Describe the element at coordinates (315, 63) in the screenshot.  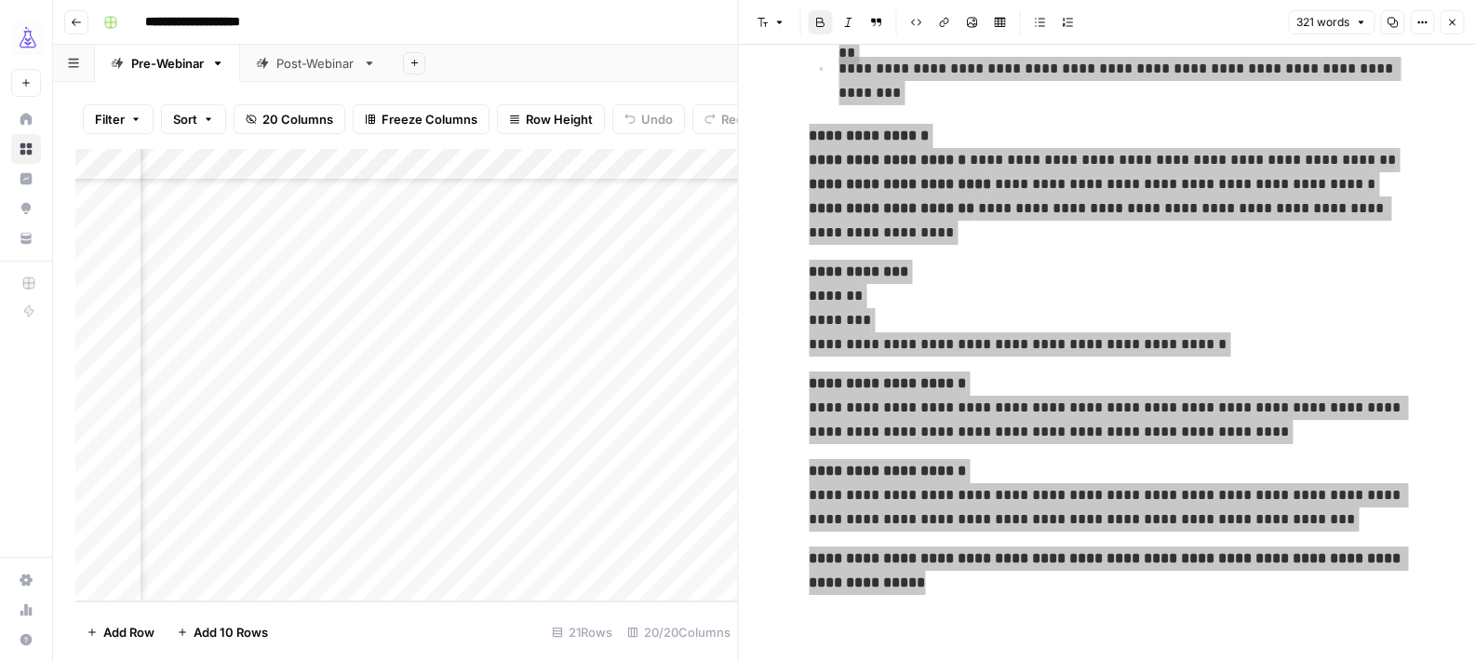
I see `a: Post-Webinar` at that location.